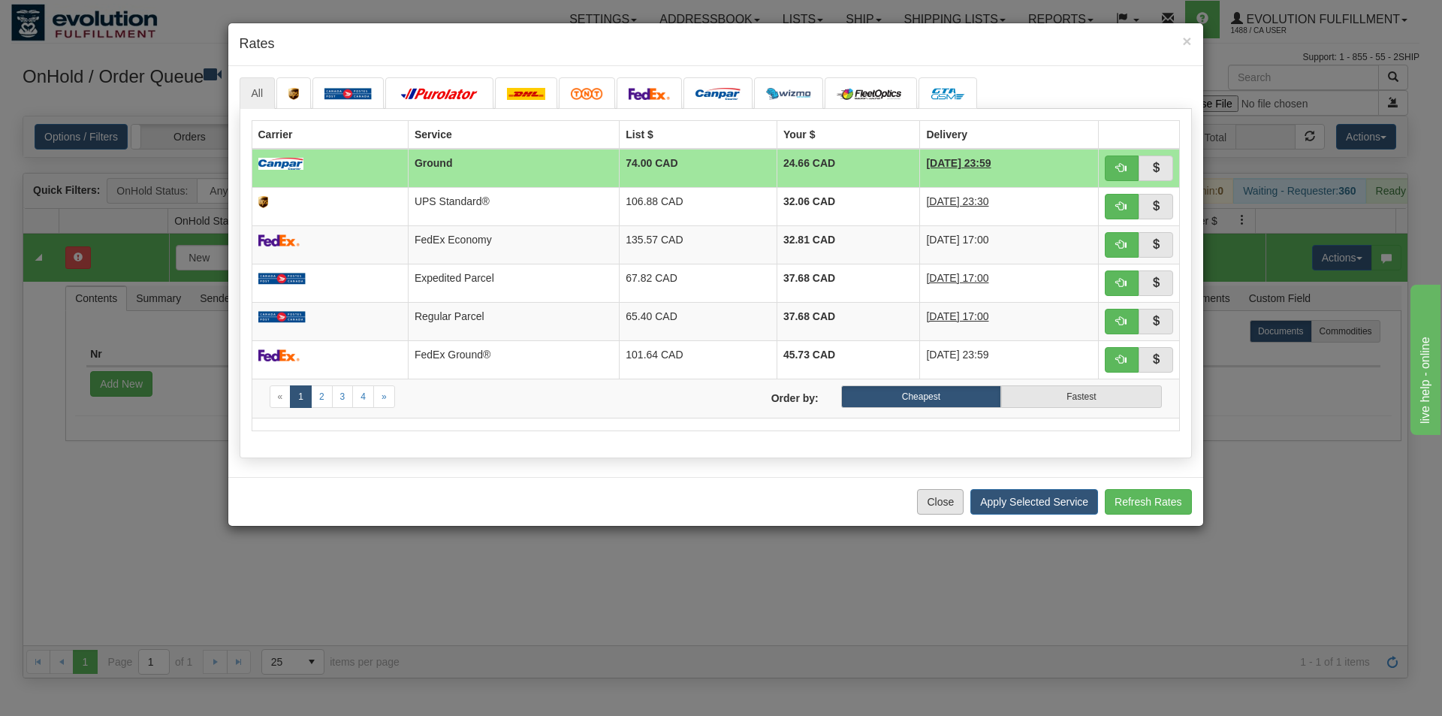 The image size is (1442, 716). What do you see at coordinates (699, 244) in the screenshot?
I see `td: 135.57 CAD` at bounding box center [699, 244].